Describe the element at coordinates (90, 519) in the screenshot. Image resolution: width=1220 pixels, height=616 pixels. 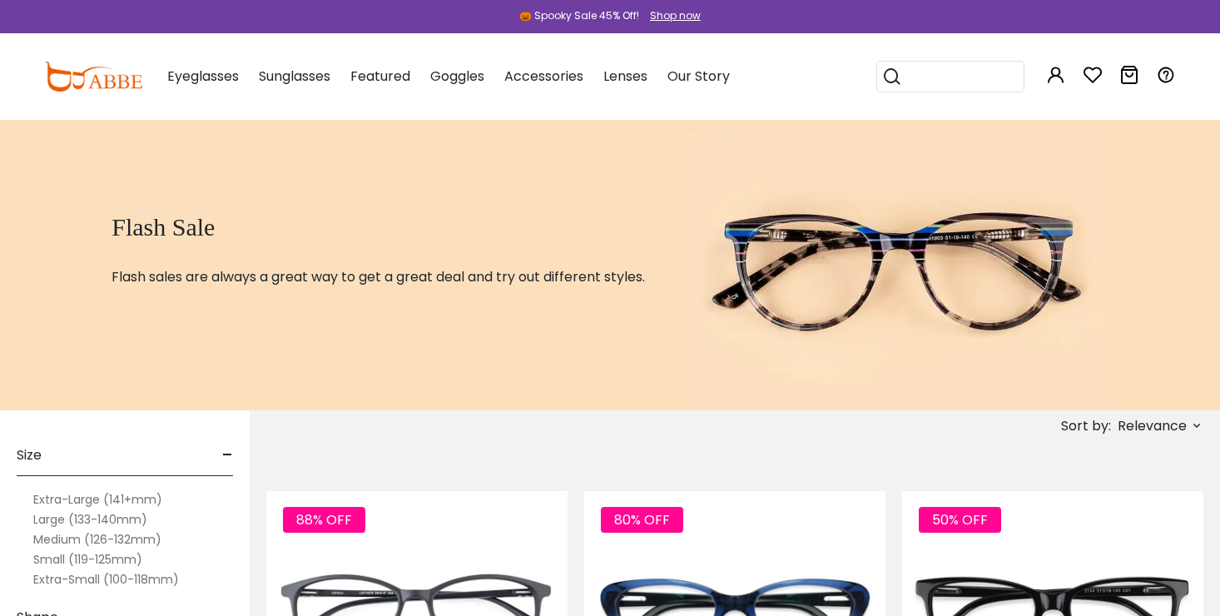
I see `label: Large (133-140mm)` at that location.